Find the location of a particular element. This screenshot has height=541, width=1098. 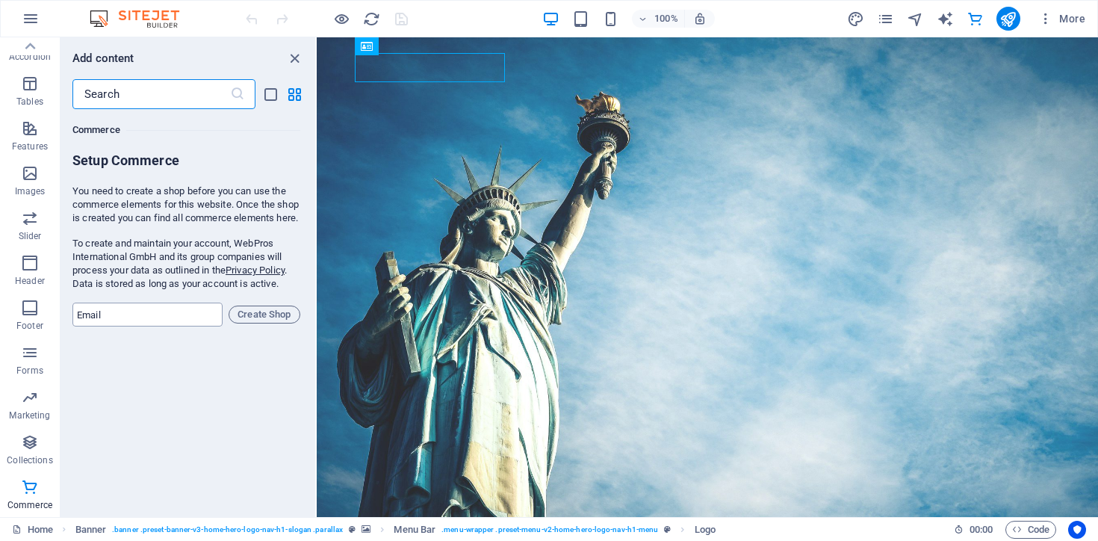

p: You need to create a shop before you can use the commerce elements for this website. Once the sho... is located at coordinates (186, 205).